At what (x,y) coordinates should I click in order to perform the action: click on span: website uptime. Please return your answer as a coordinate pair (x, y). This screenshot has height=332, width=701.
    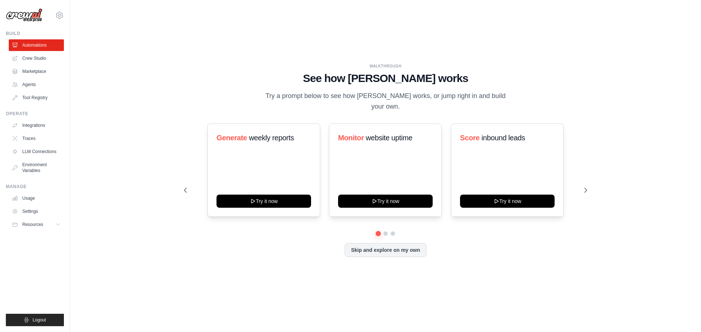
    Looking at the image, I should click on (389, 138).